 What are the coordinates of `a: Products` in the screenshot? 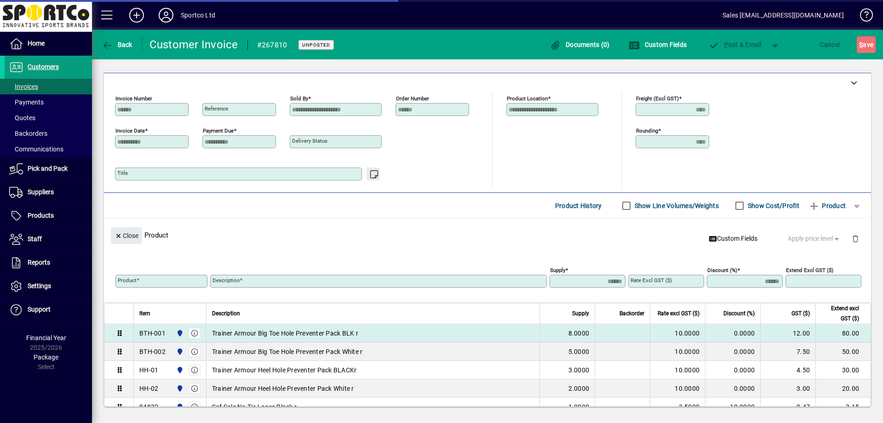 It's located at (48, 216).